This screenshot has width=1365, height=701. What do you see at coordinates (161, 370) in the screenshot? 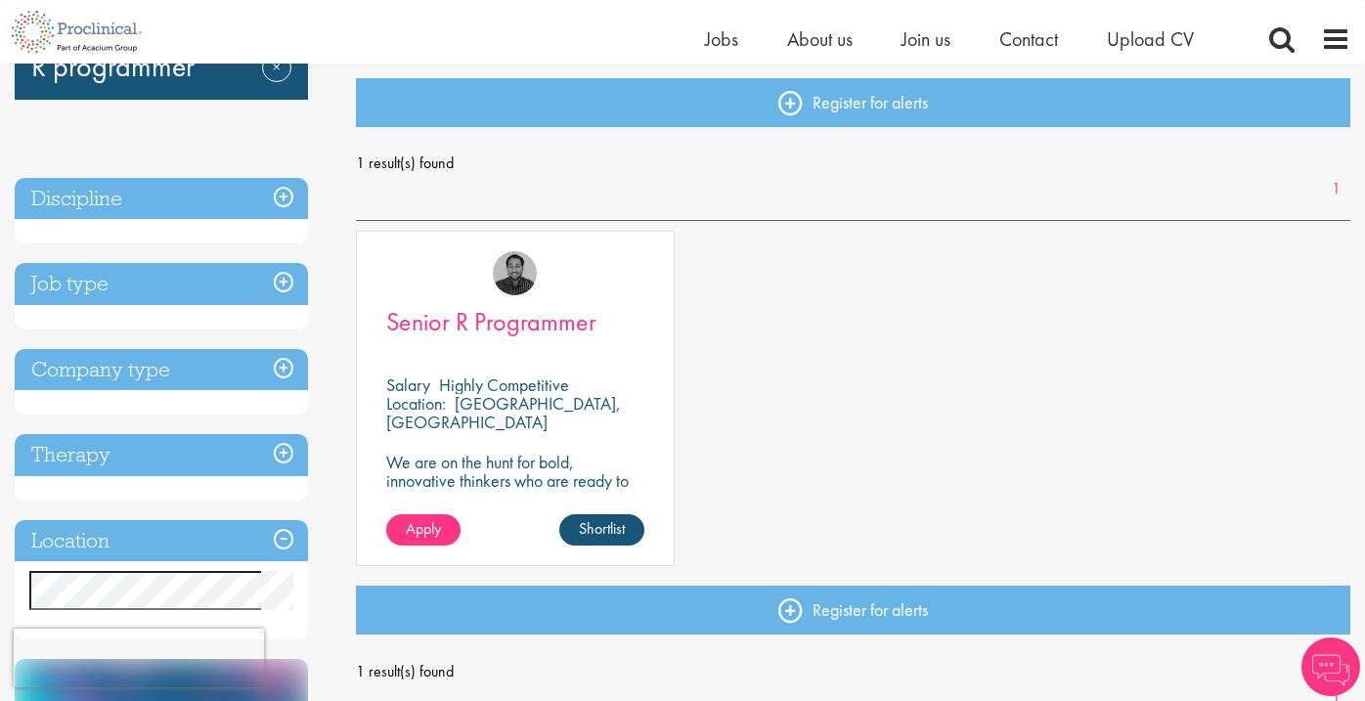
I see `div: Company type` at bounding box center [161, 370].